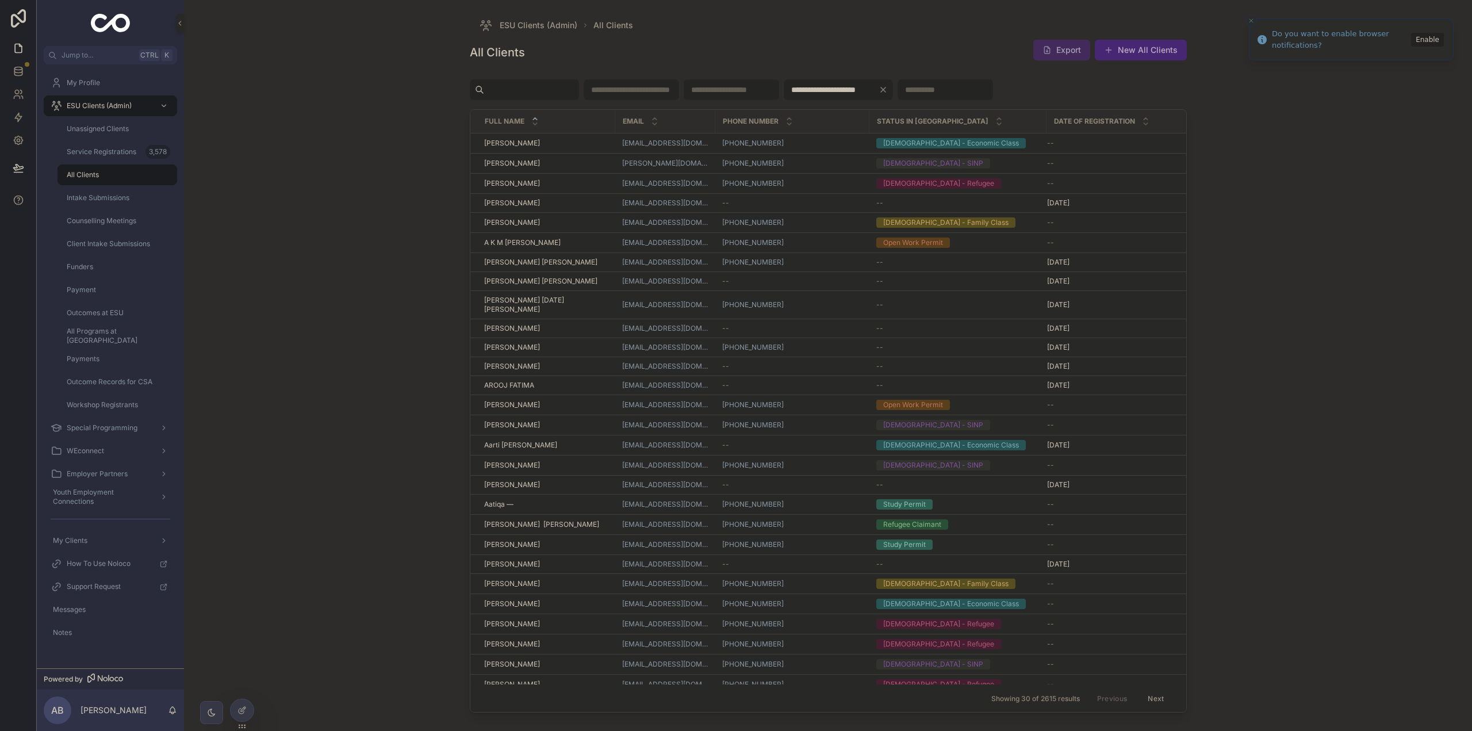  Describe the element at coordinates (117, 129) in the screenshot. I see `a: Unassigned Clients` at that location.